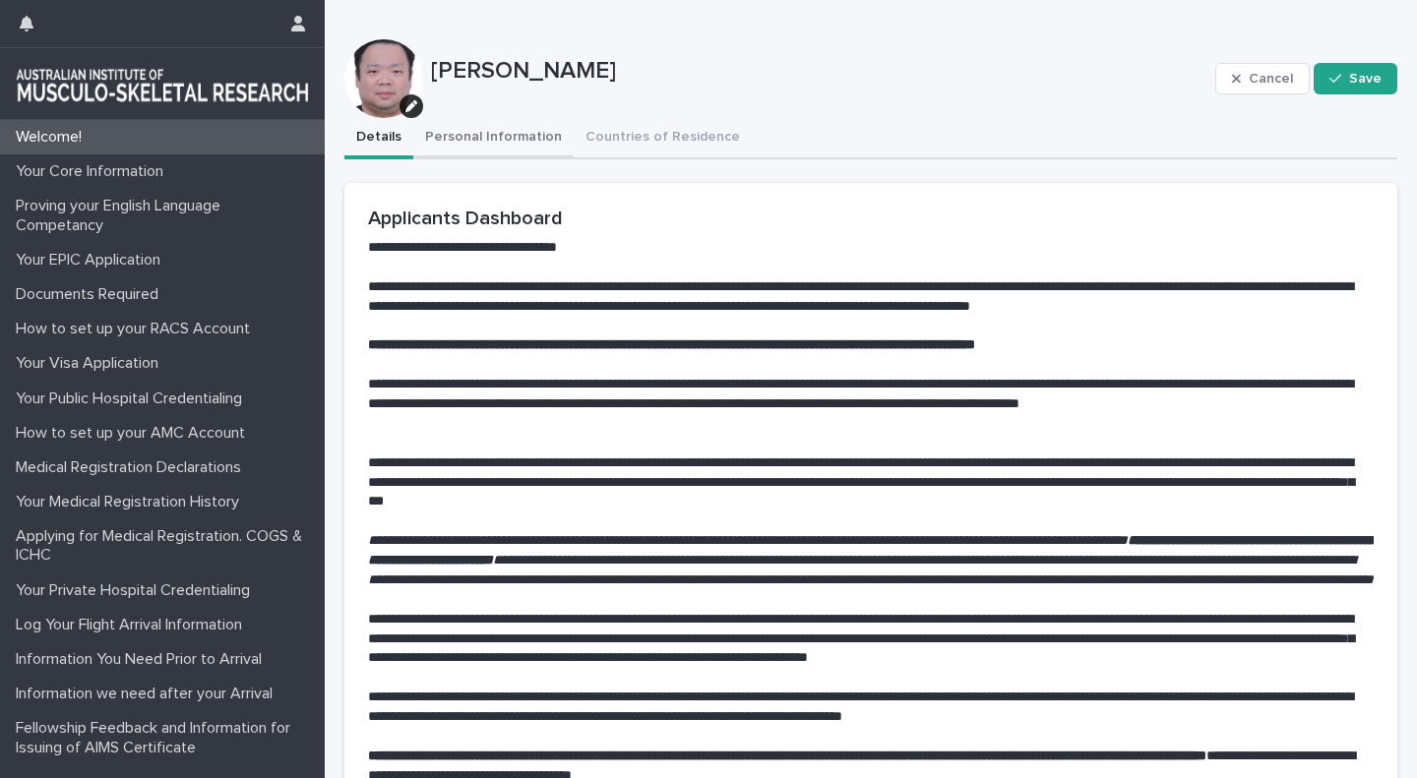 The width and height of the screenshot is (1417, 778). I want to click on p: Medical Registration Declarations, so click(132, 467).